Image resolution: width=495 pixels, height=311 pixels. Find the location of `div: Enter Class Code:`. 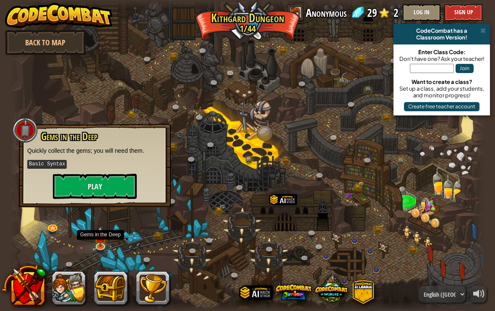

div: Enter Class Code: is located at coordinates (442, 52).